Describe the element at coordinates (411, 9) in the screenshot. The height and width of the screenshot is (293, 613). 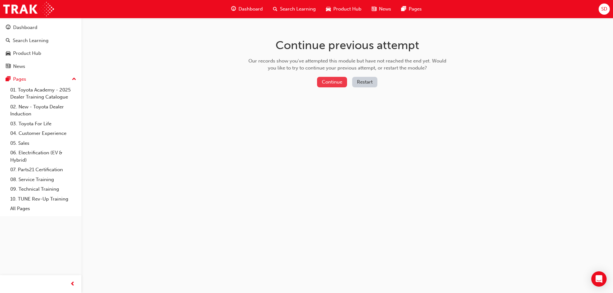
I see `a: pages-iconPages` at that location.